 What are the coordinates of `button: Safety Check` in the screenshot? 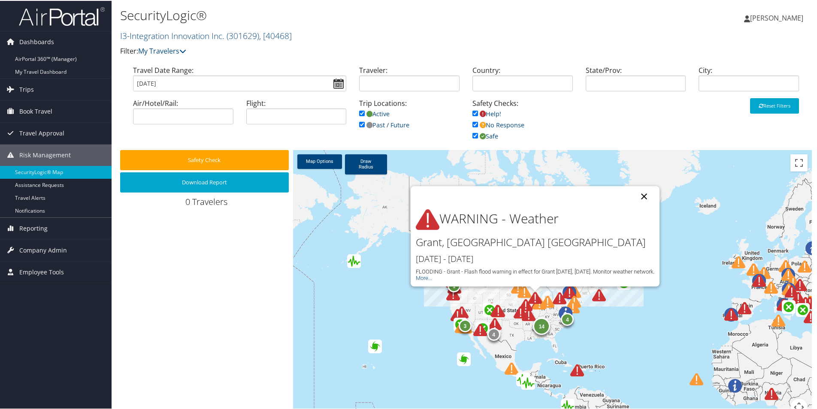 It's located at (204, 159).